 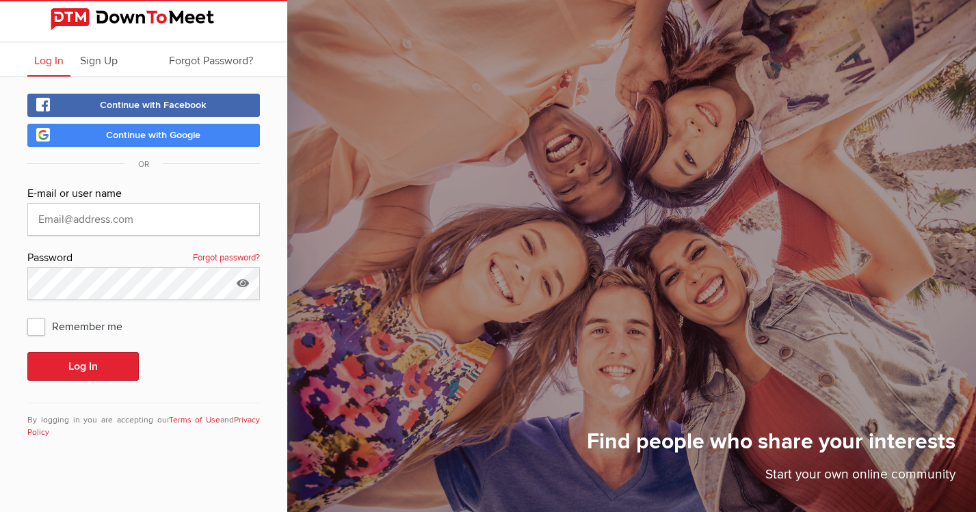 I want to click on span: OR, so click(x=144, y=164).